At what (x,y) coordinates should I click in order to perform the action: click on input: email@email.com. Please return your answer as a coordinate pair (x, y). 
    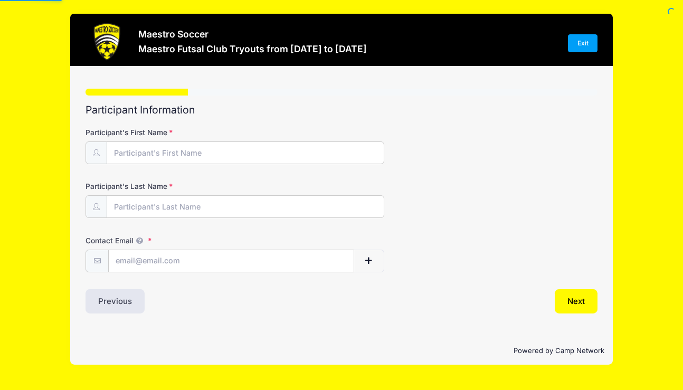
    Looking at the image, I should click on (231, 261).